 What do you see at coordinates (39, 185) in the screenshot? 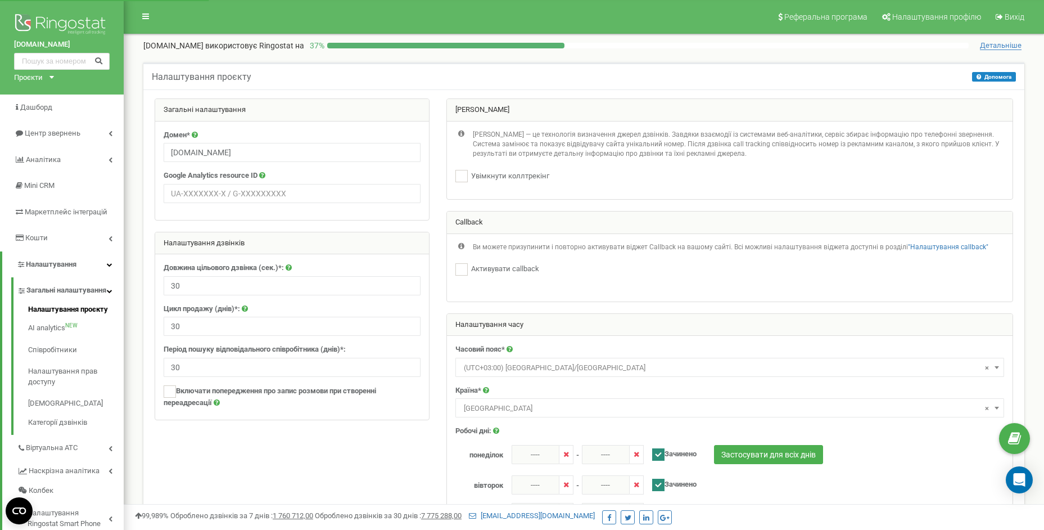
I see `span: Mini CRM` at bounding box center [39, 185].